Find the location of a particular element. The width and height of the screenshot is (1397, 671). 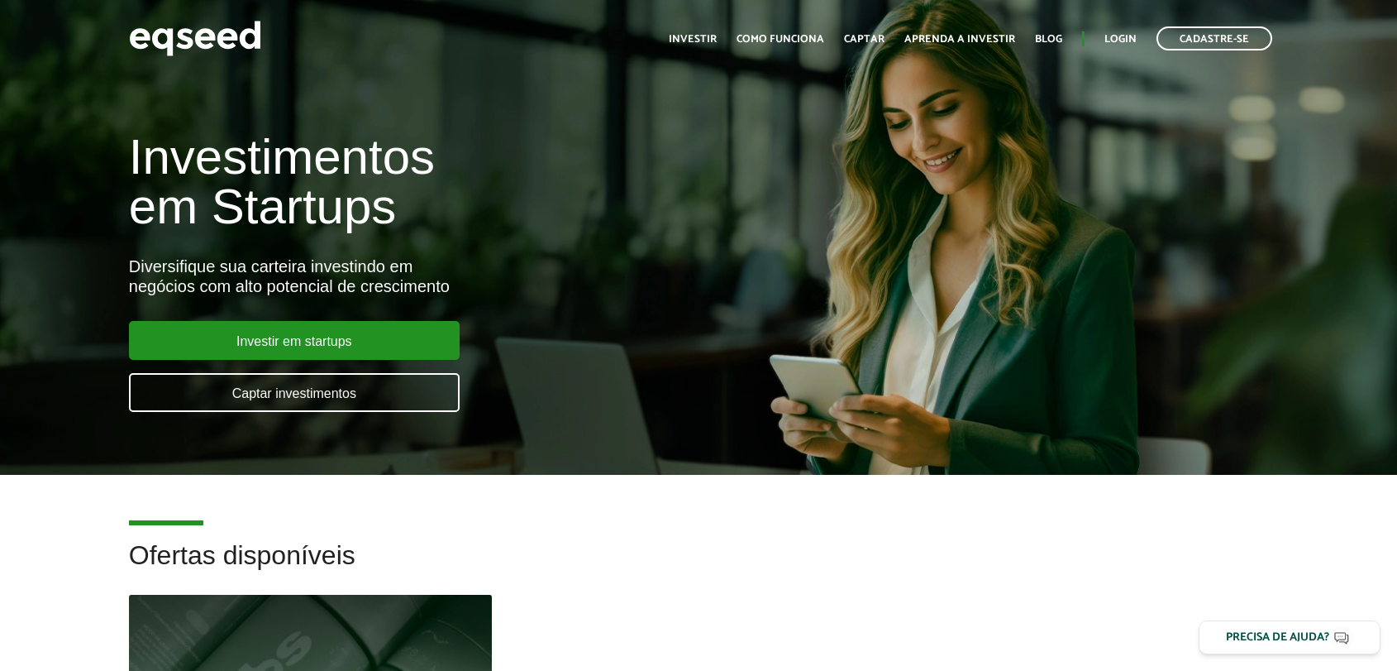

a: Blog is located at coordinates (1048, 39).